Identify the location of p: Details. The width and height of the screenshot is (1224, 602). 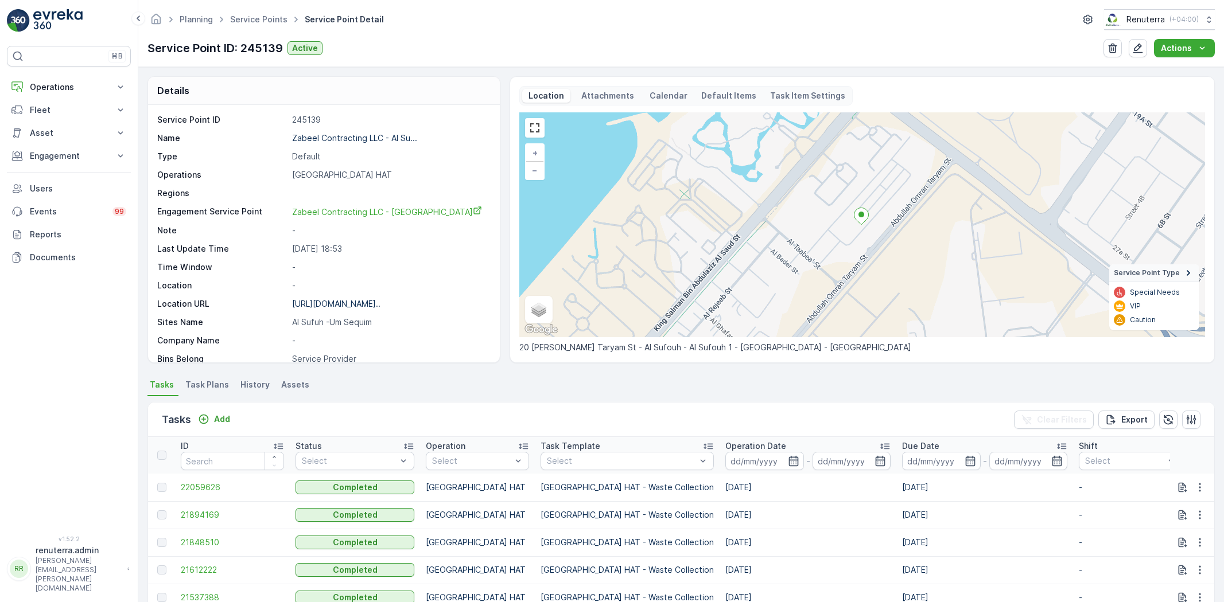
(173, 91).